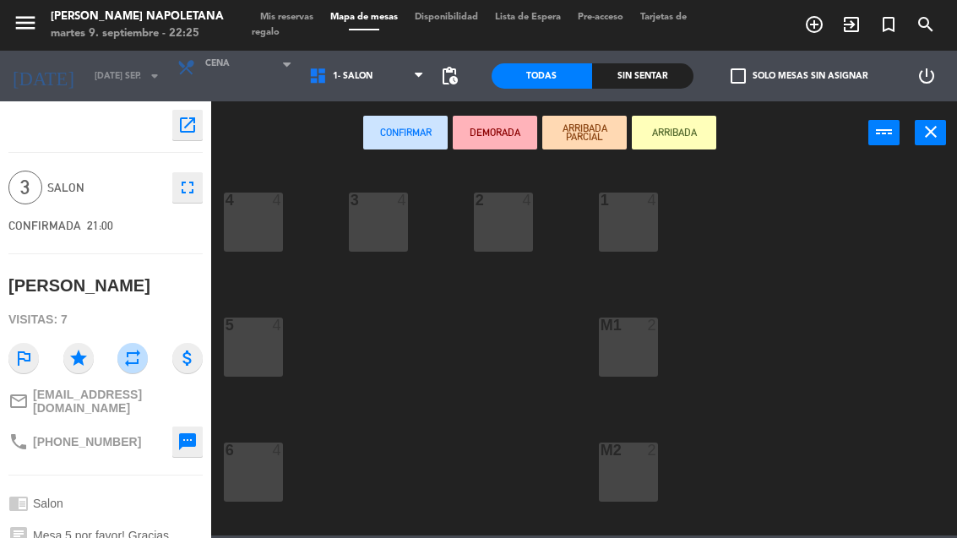 The image size is (957, 538). Describe the element at coordinates (926, 24) in the screenshot. I see `span: BUSCAR` at that location.